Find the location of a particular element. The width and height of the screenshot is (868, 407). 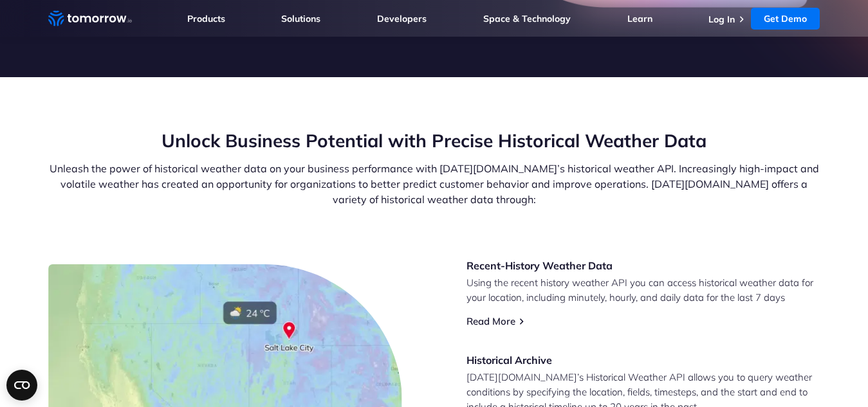

button: Open CMP widget is located at coordinates (22, 385).